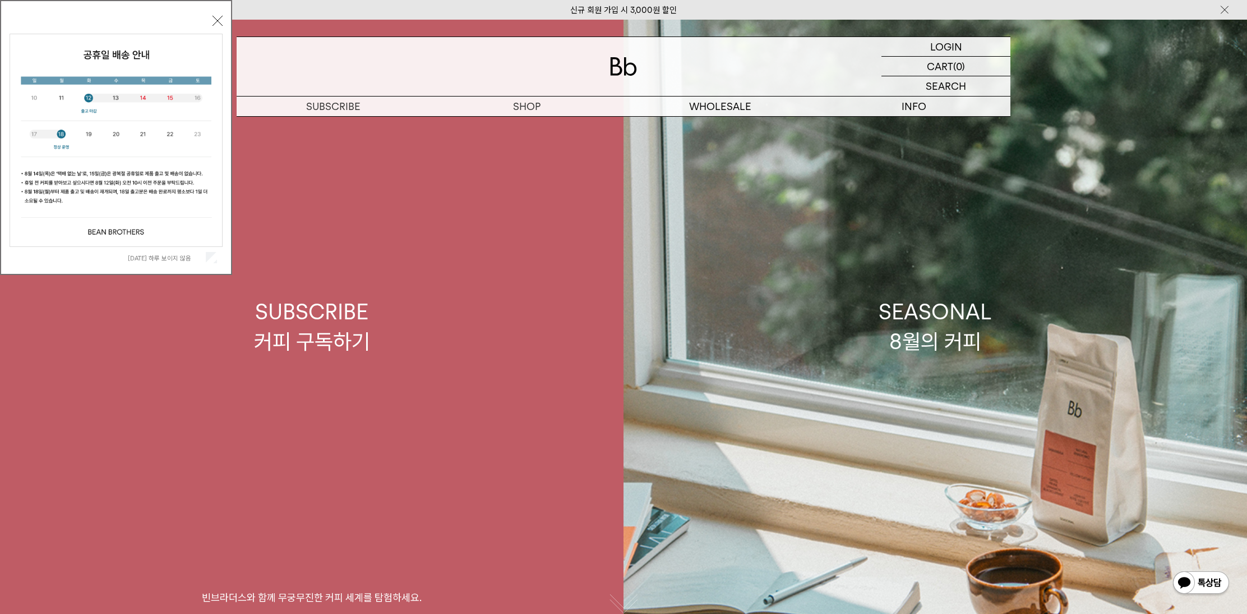 The image size is (1247, 614). What do you see at coordinates (936, 326) in the screenshot?
I see `div: SEASONAL 8월의 커피` at bounding box center [936, 326].